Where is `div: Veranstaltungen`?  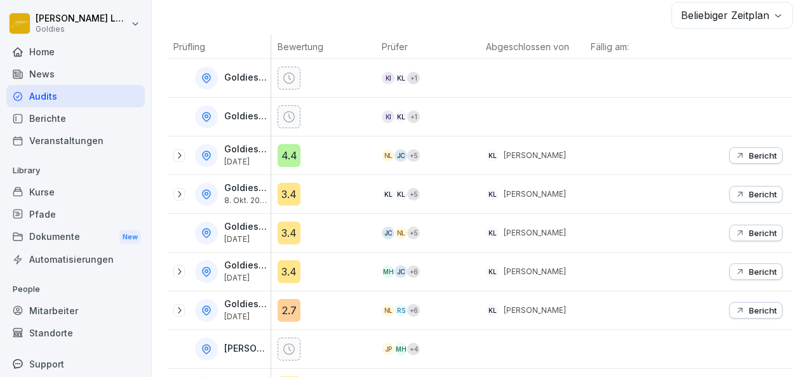
div: Veranstaltungen is located at coordinates (76, 140).